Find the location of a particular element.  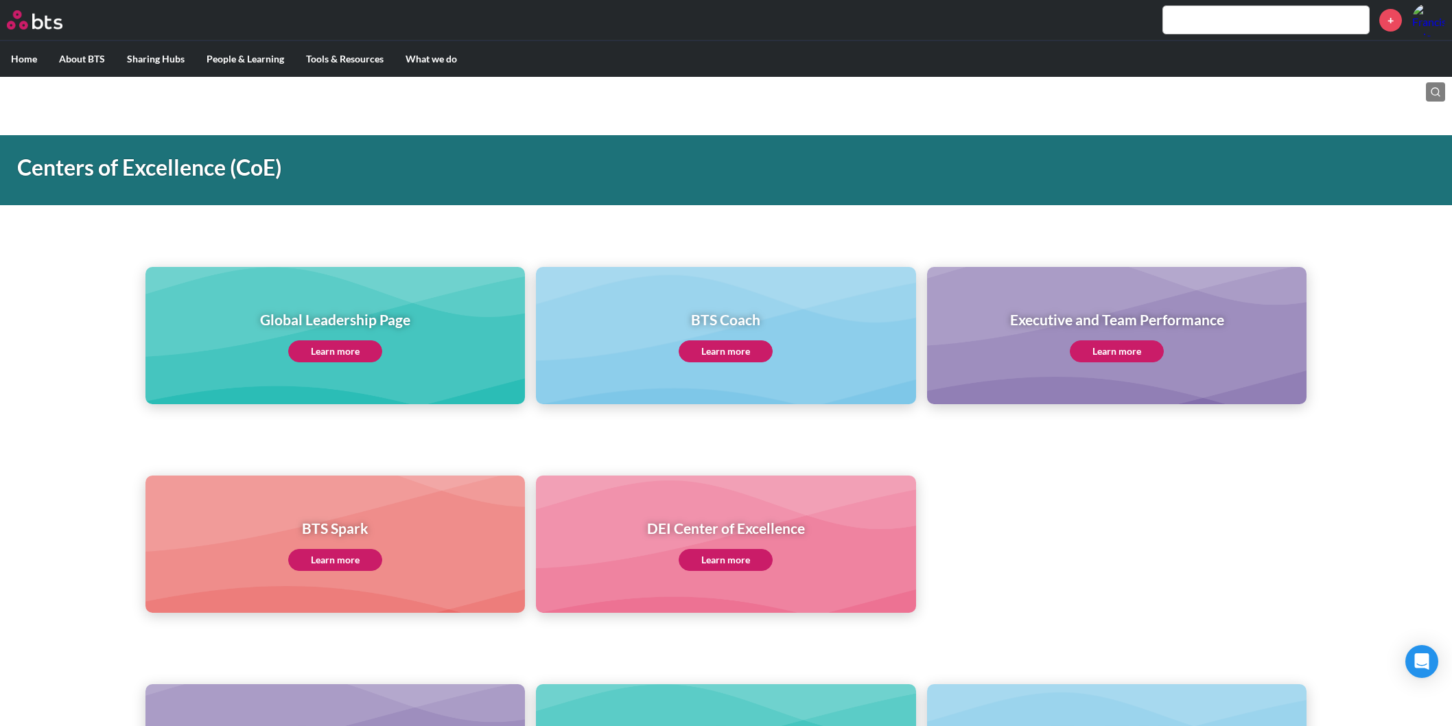

label: Sharing Hubs is located at coordinates (156, 59).